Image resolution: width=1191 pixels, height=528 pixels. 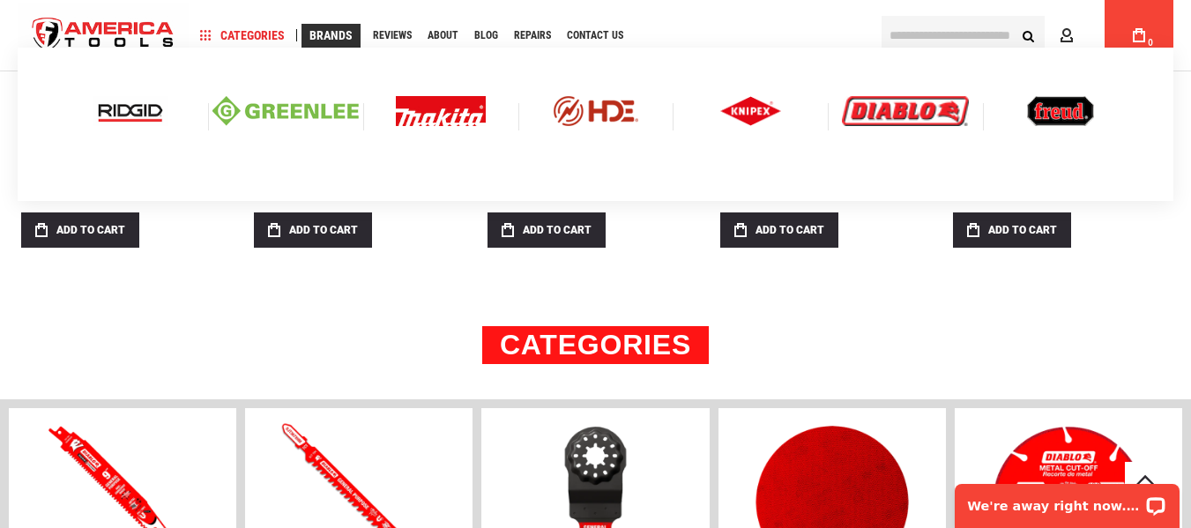 What do you see at coordinates (392, 35) in the screenshot?
I see `span: Reviews` at bounding box center [392, 35].